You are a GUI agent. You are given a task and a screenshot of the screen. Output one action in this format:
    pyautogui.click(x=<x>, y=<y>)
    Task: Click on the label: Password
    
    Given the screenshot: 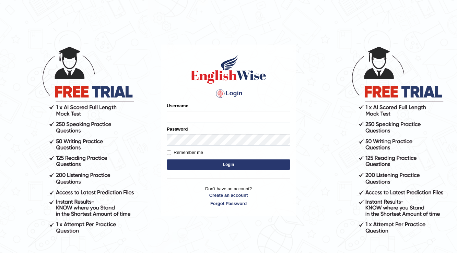 What is the action you would take?
    pyautogui.click(x=177, y=129)
    